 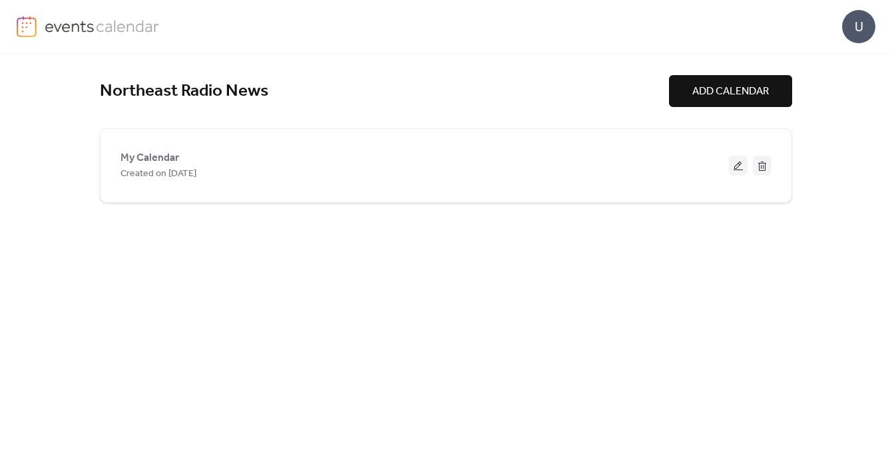 What do you see at coordinates (858, 27) in the screenshot?
I see `div: U` at bounding box center [858, 27].